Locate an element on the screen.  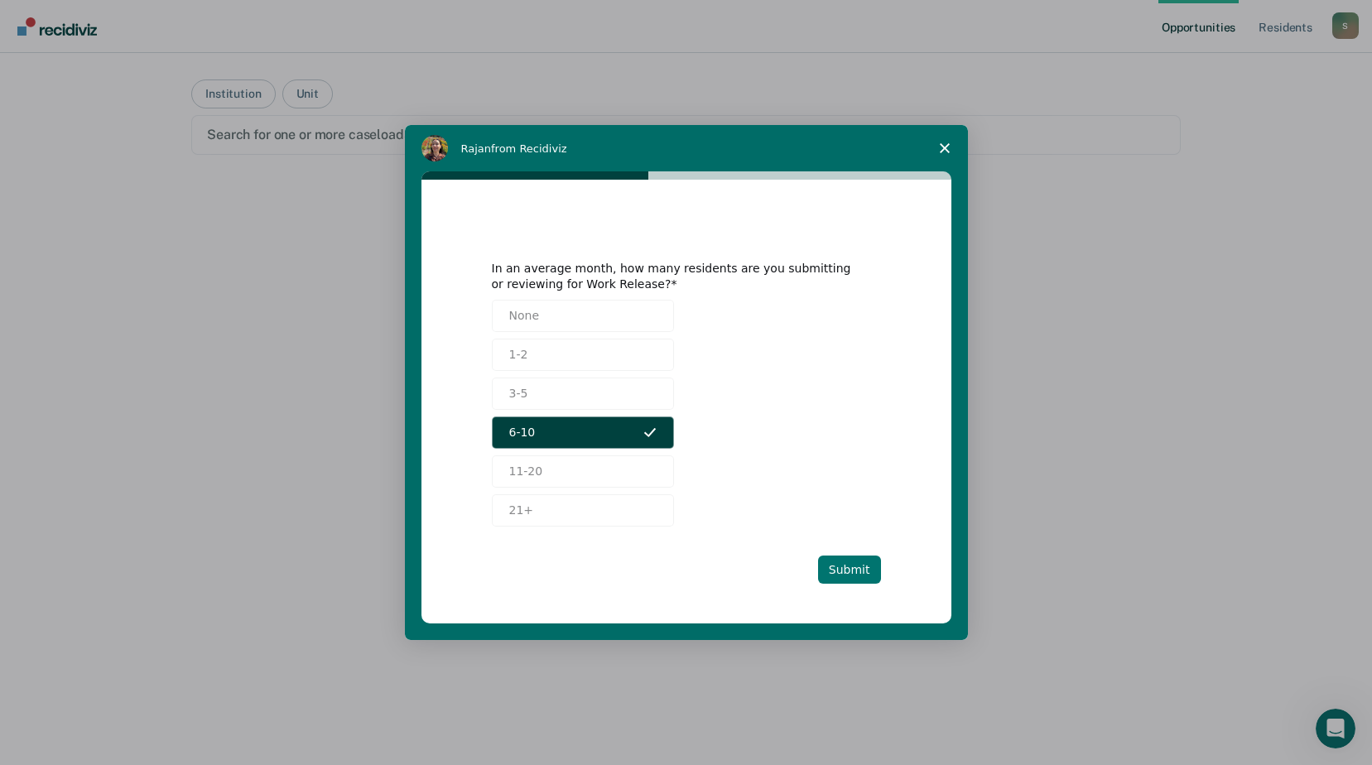
span: 21+ is located at coordinates (522, 510).